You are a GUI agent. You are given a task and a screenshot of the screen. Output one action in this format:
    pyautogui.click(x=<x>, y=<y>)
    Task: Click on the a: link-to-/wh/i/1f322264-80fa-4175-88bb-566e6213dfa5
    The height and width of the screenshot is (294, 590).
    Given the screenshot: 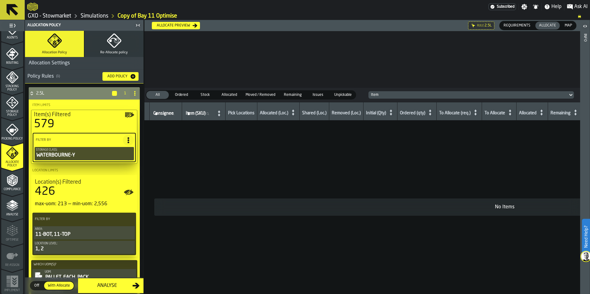 What is the action you would take?
    pyautogui.click(x=94, y=16)
    